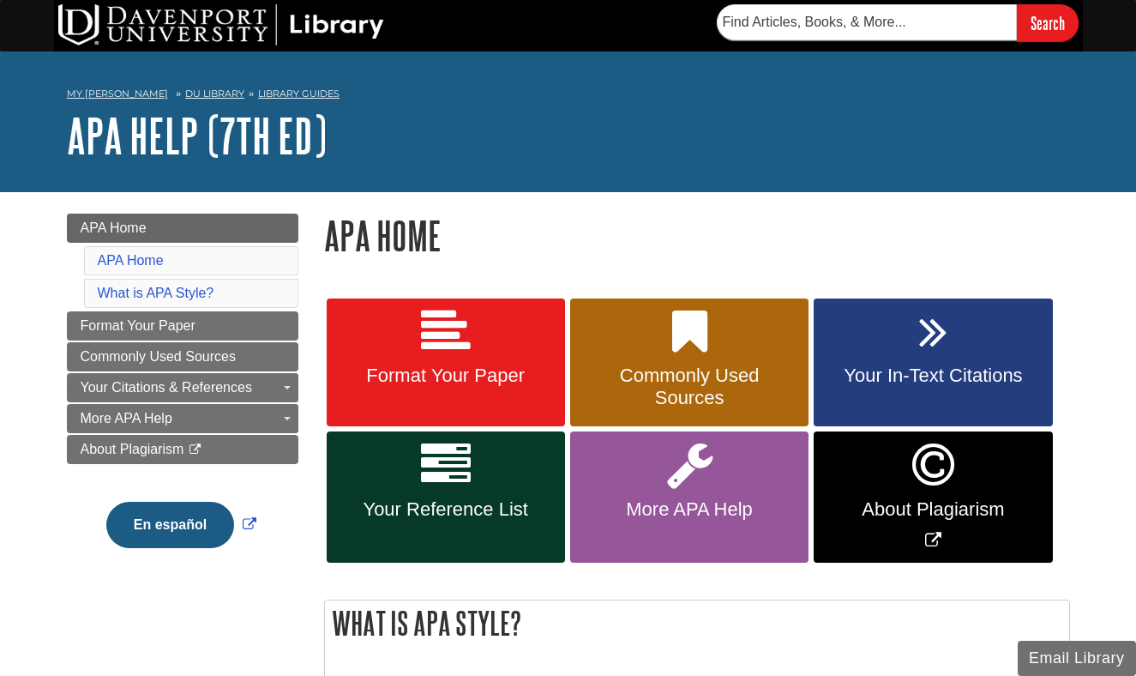 Image resolution: width=1136 pixels, height=676 pixels. What do you see at coordinates (113, 227) in the screenshot?
I see `span: APA Home` at bounding box center [113, 227].